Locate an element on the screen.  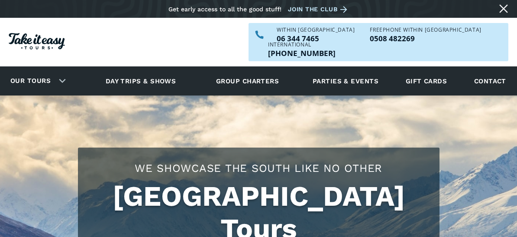
div: International is located at coordinates (302, 45).